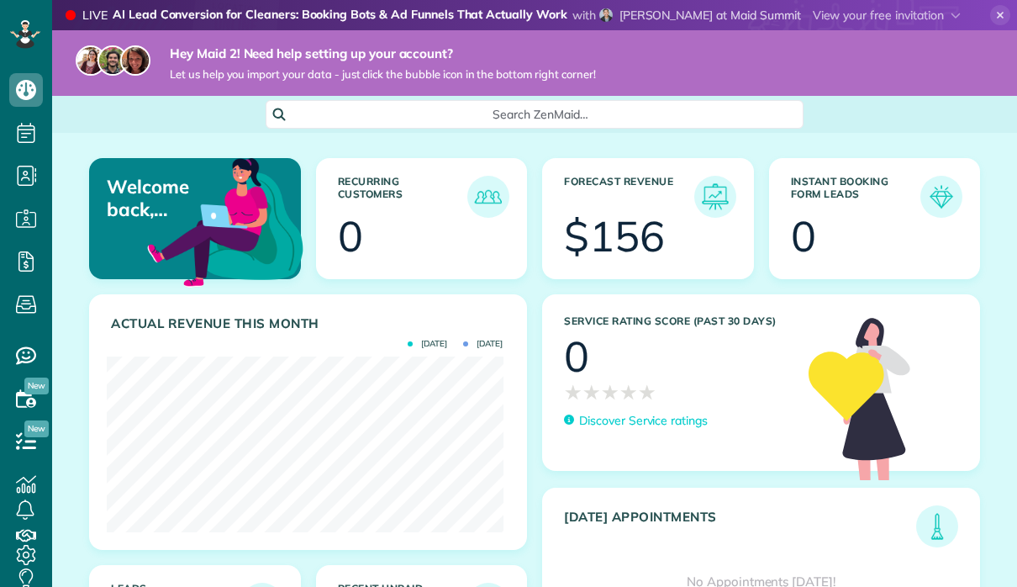  I want to click on img: michelle-19f622bdf1676172e81f8f8fba1fb50e276960ebfe0243fe18214015130c80e4.jpg, so click(135, 61).